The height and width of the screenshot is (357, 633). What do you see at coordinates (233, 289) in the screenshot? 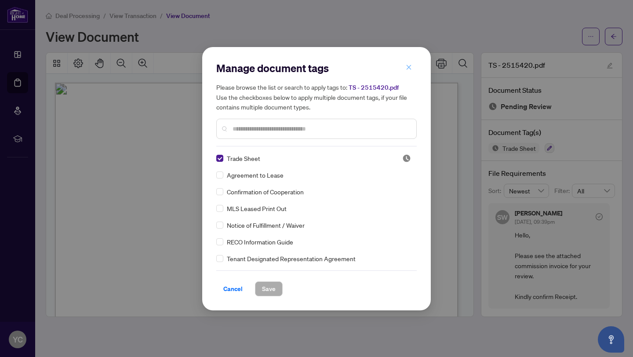
I see `span: Cancel` at bounding box center [233, 289].